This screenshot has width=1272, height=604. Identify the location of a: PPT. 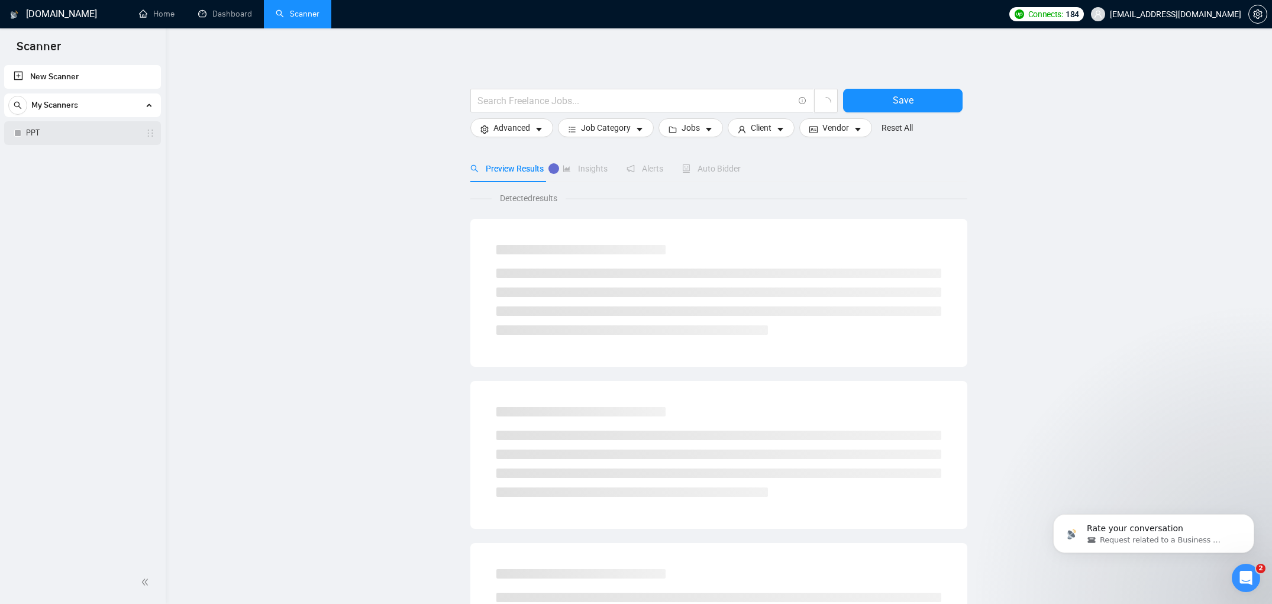
(82, 133).